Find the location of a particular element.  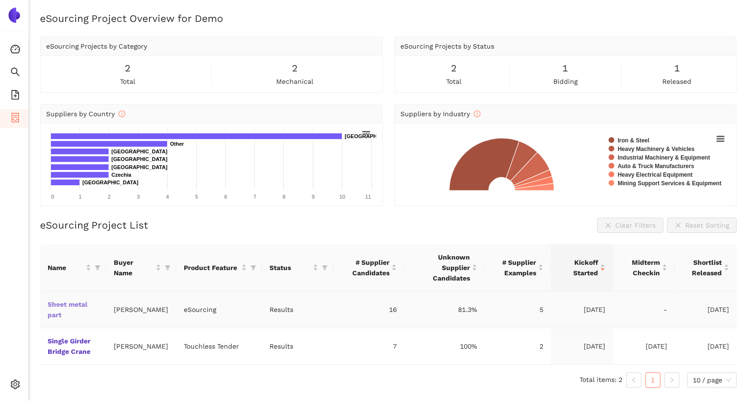

td: Touchless Tender is located at coordinates (219, 346).